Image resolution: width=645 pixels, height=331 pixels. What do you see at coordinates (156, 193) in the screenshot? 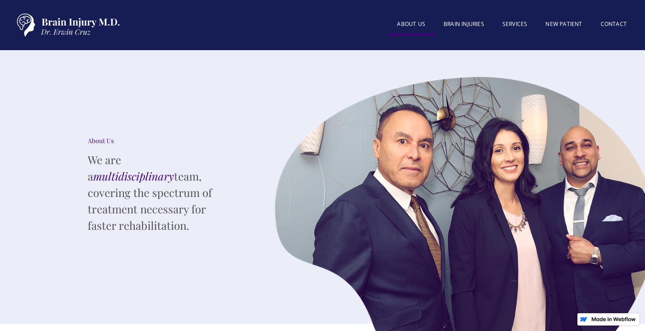
I see `p: We are a team, covering the spectrum of treatment necessary for faster rehabilitation.` at bounding box center [156, 193].